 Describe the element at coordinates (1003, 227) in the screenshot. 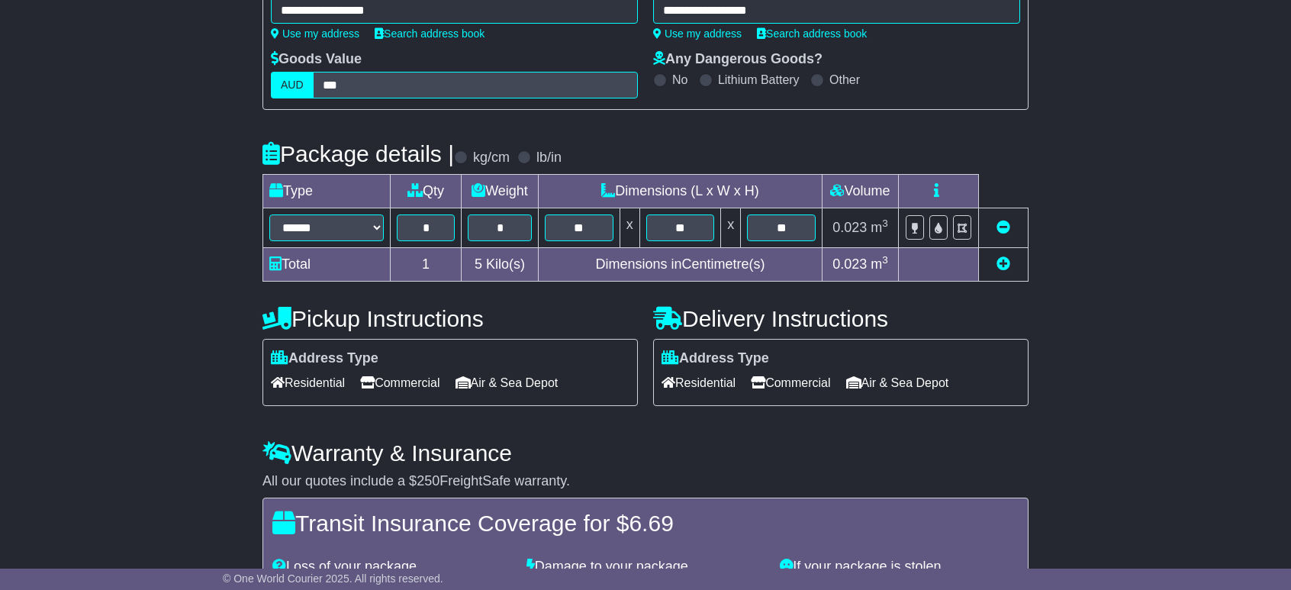

I see `a: Remove this item` at that location.